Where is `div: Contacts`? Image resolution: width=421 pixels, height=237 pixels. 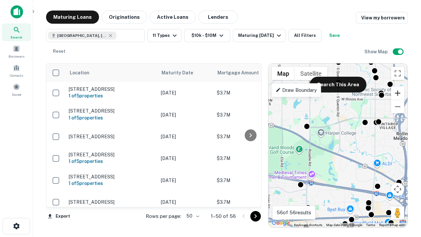
div: Contacts is located at coordinates (16, 70).